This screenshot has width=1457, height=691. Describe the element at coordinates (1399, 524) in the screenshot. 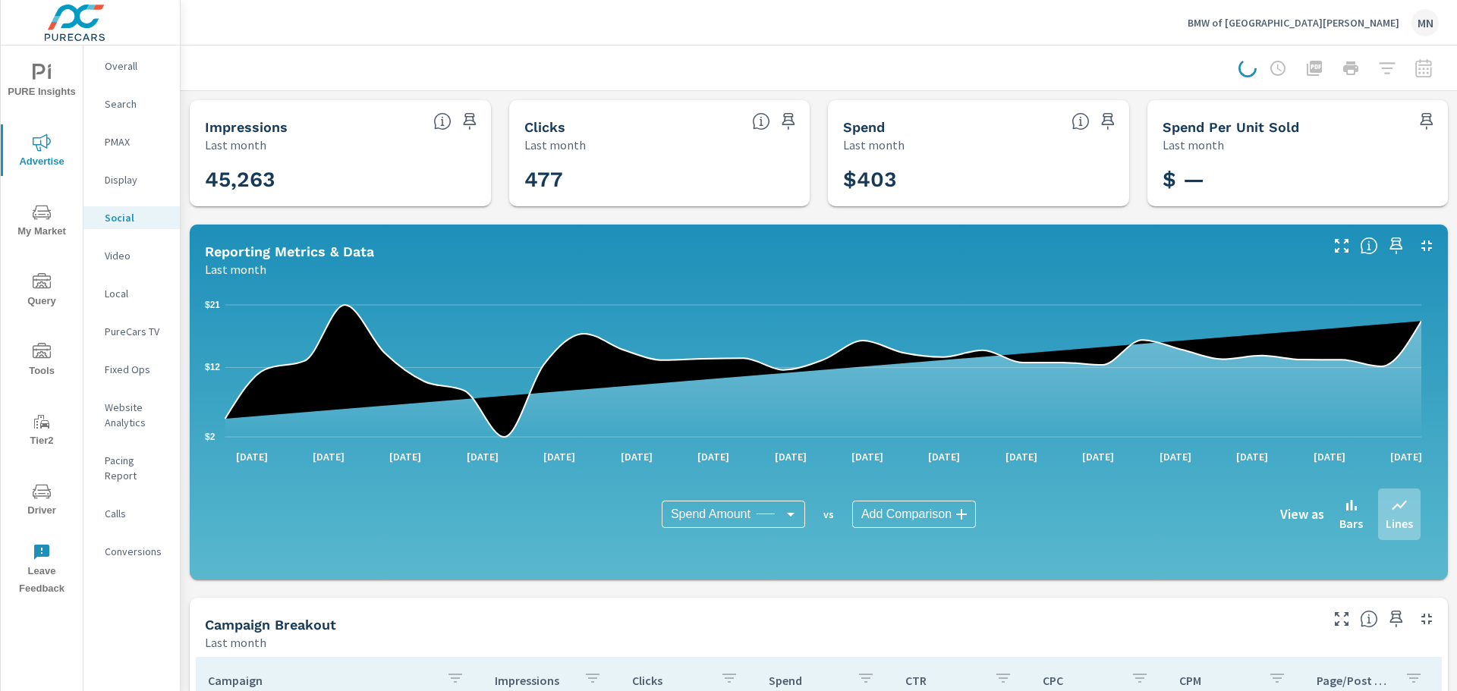

I see `p: Lines` at that location.